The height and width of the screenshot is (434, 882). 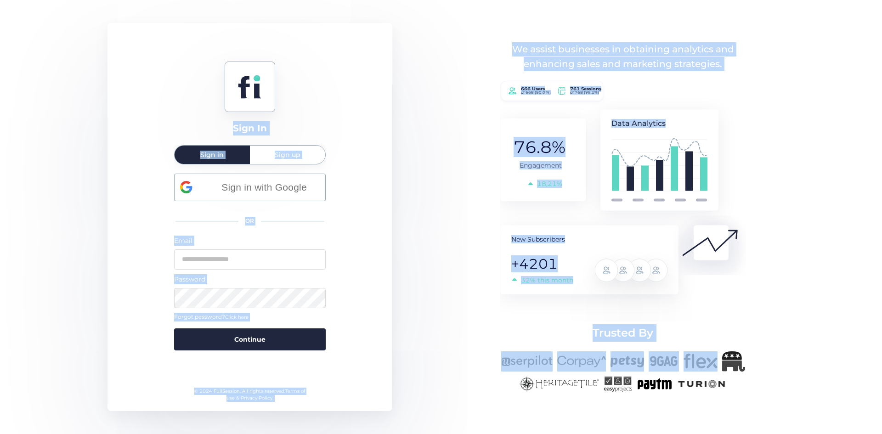 I want to click on div: Forgot password?, so click(x=250, y=317).